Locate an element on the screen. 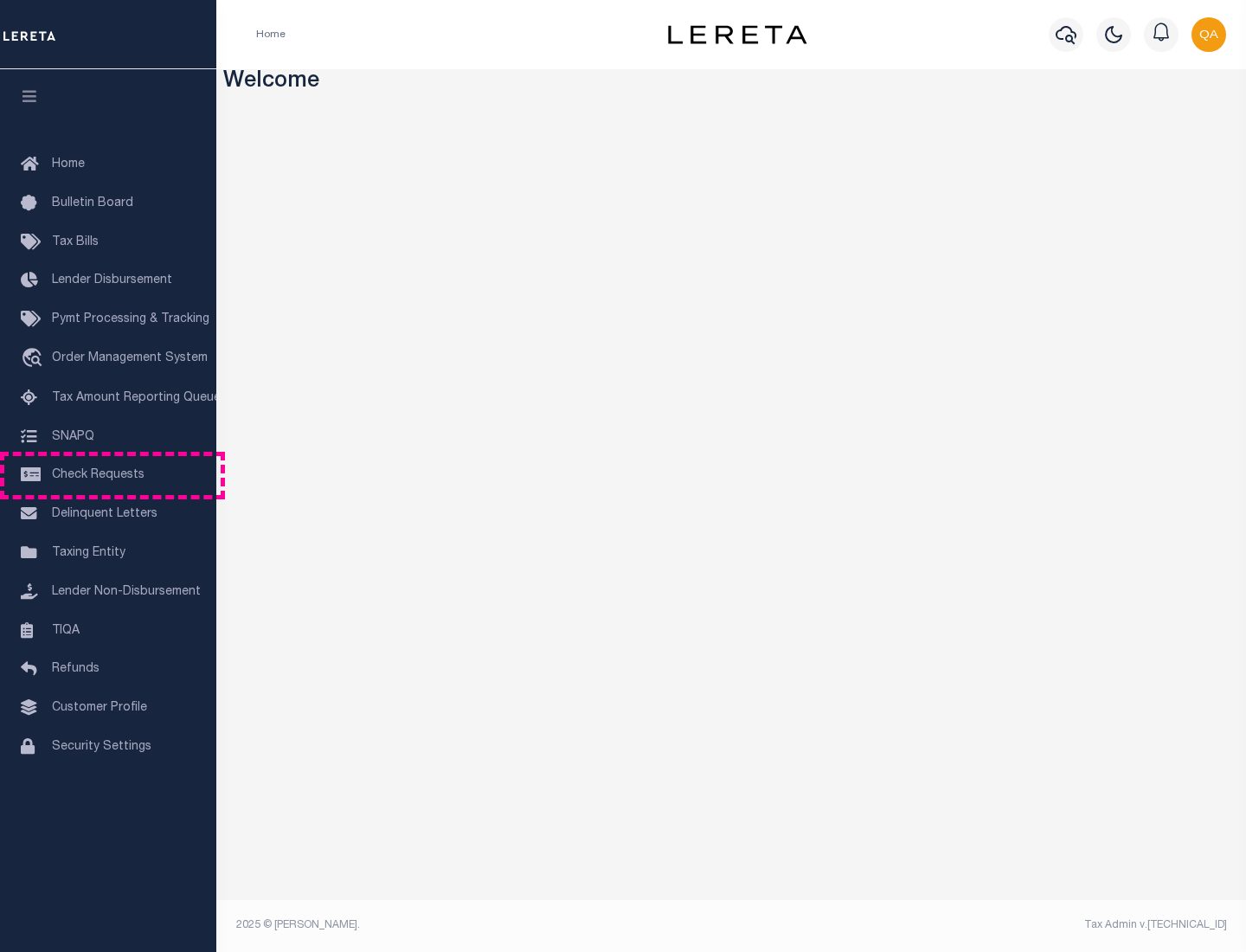 The width and height of the screenshot is (1246, 952). span: Tax Amount Reporting Queue is located at coordinates (136, 398).